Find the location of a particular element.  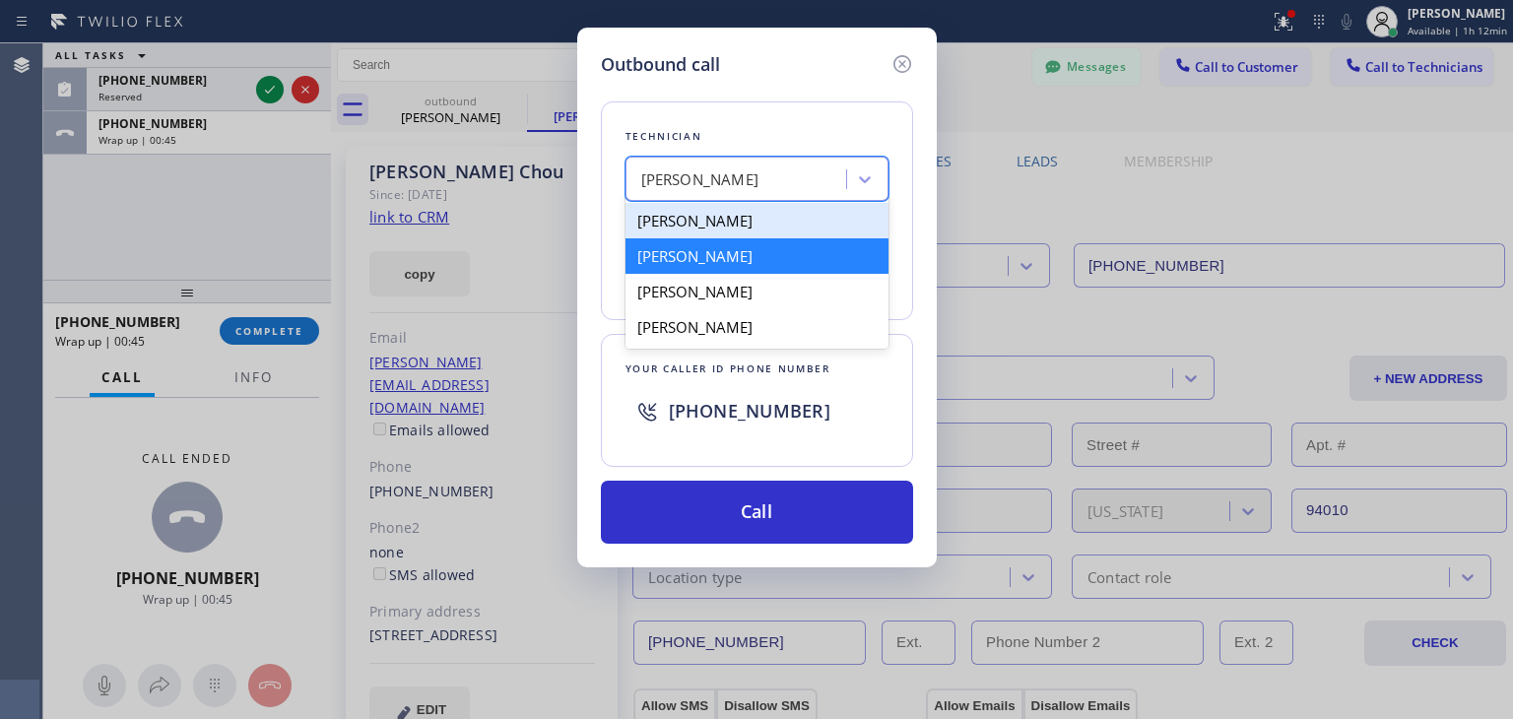

h5: Outbound call is located at coordinates (660, 64).